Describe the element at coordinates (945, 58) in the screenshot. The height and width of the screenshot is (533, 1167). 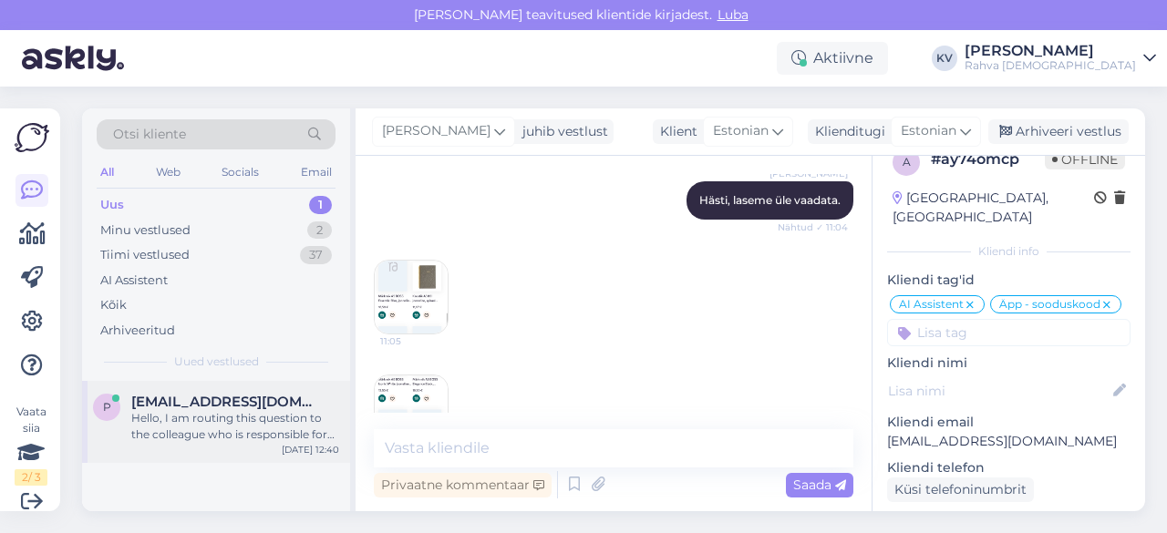
I see `div: KV` at that location.